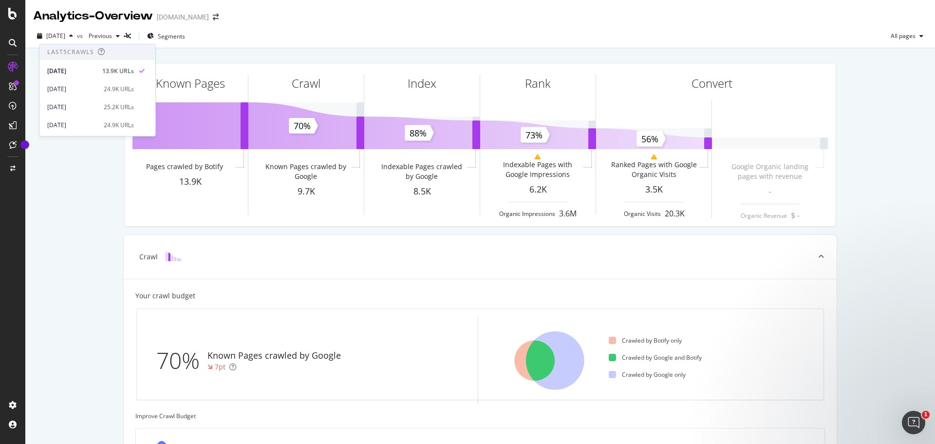 The height and width of the screenshot is (444, 935). I want to click on div: Pages crawled by Botify, so click(185, 167).